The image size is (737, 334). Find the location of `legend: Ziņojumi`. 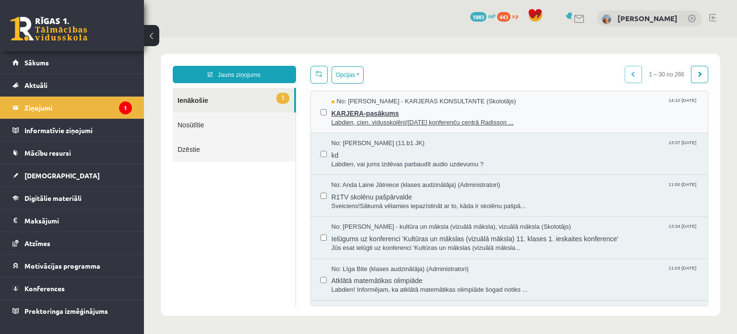

legend: Ziņojumi is located at coordinates (78, 108).